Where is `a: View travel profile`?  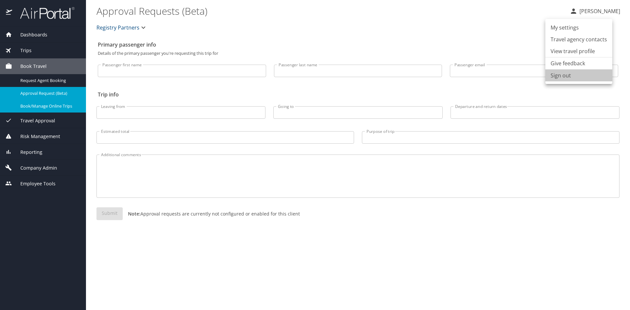 a: View travel profile is located at coordinates (579, 51).